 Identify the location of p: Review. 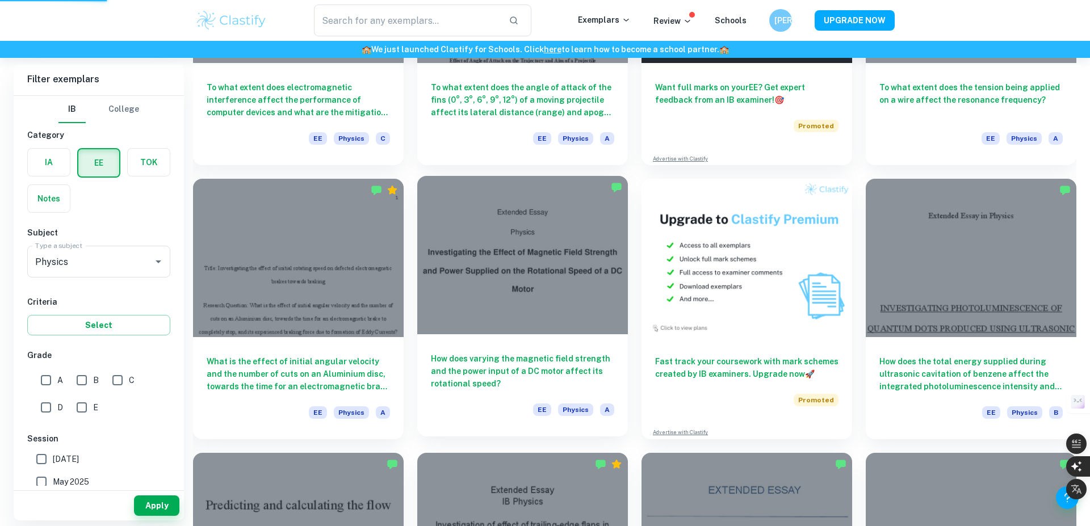
(673, 21).